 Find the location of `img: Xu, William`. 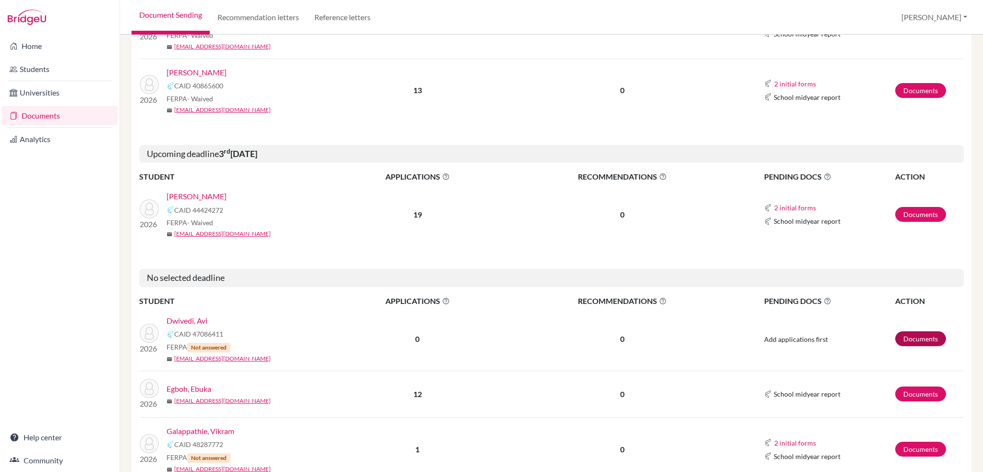

img: Xu, William is located at coordinates (149, 209).